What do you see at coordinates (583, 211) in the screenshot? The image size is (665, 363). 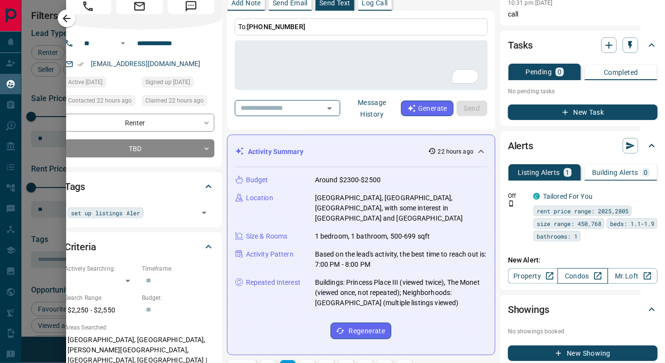 I see `span: rent price range: 2025,2805` at bounding box center [583, 211].